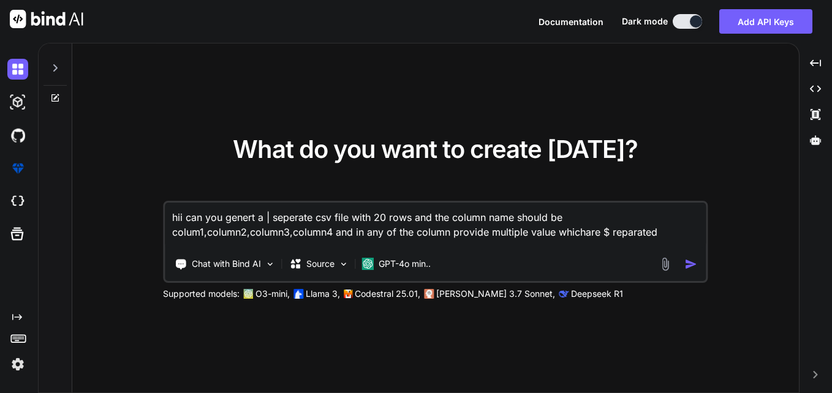 The image size is (832, 393). Describe the element at coordinates (18, 135) in the screenshot. I see `img: githubDark` at that location.